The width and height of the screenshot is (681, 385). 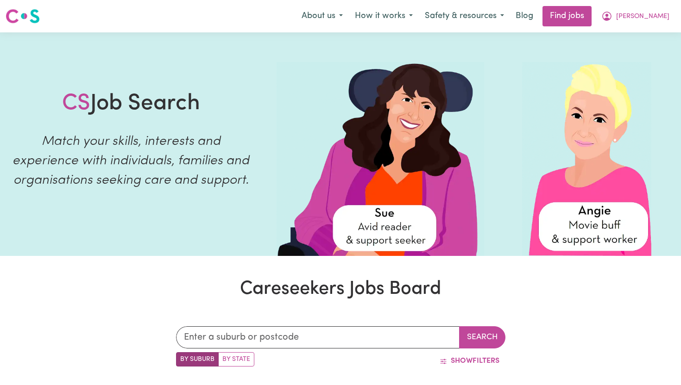 What do you see at coordinates (76, 104) in the screenshot?
I see `span: CS` at bounding box center [76, 104].